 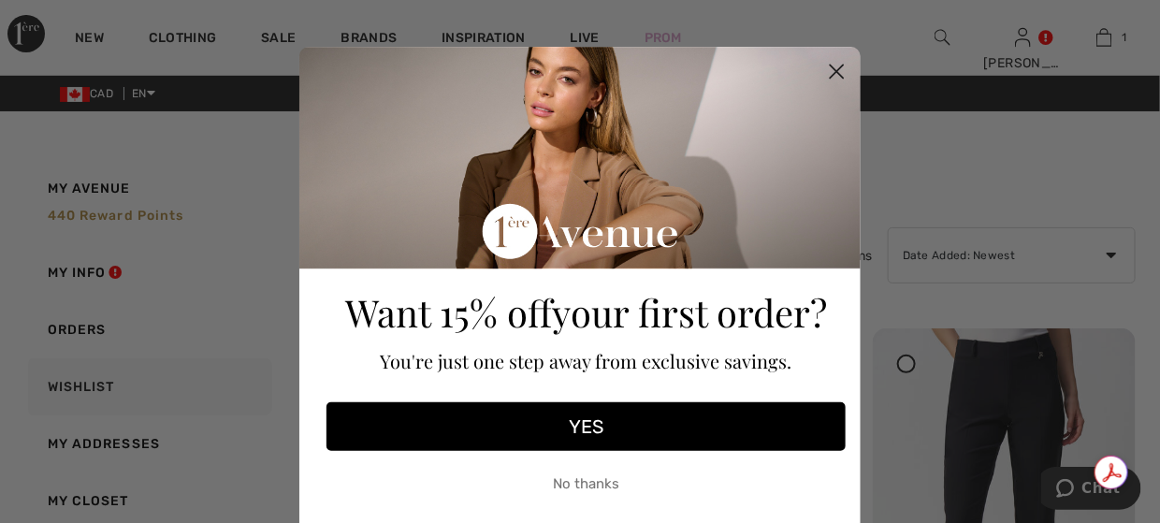 I want to click on span: your first order?, so click(x=689, y=311).